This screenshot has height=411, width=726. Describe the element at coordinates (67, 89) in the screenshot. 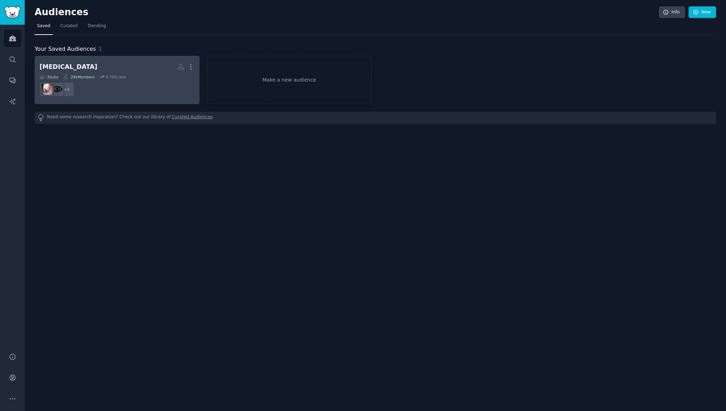

I see `div: + 1` at that location.